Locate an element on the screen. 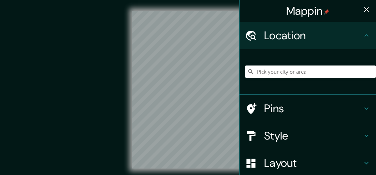 This screenshot has height=175, width=376. div: Pins is located at coordinates (308, 109).